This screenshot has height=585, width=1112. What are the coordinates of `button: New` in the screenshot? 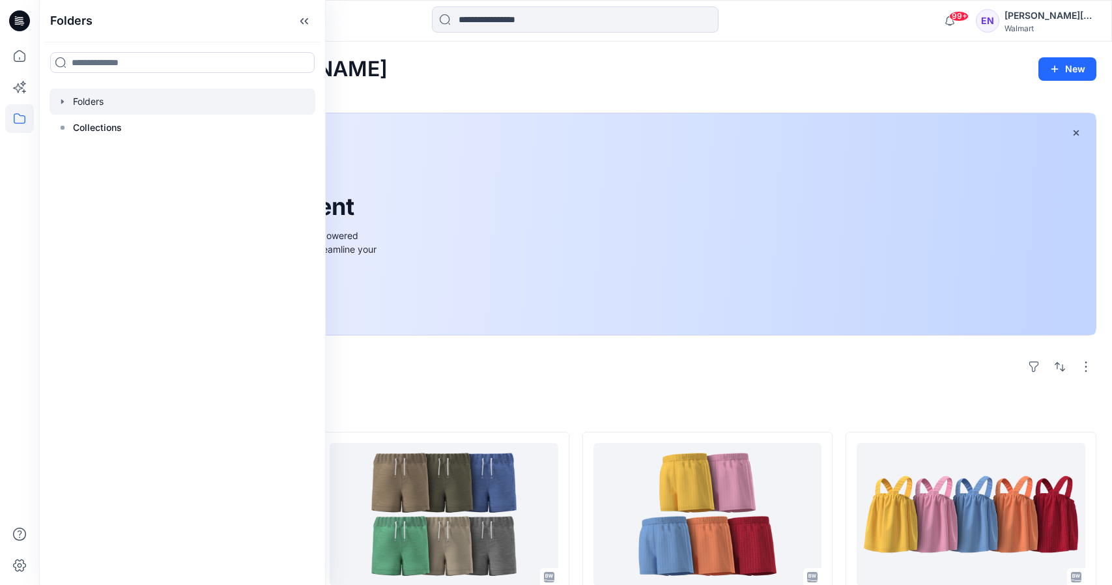 It's located at (1067, 69).